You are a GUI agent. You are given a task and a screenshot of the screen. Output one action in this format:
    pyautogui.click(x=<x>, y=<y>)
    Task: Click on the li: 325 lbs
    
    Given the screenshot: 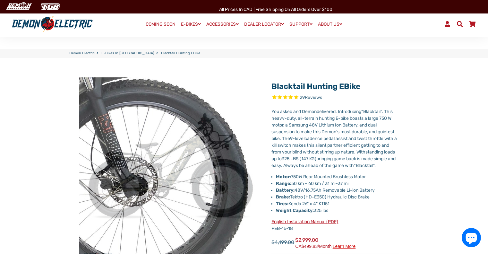 What is the action you would take?
    pyautogui.click(x=337, y=210)
    